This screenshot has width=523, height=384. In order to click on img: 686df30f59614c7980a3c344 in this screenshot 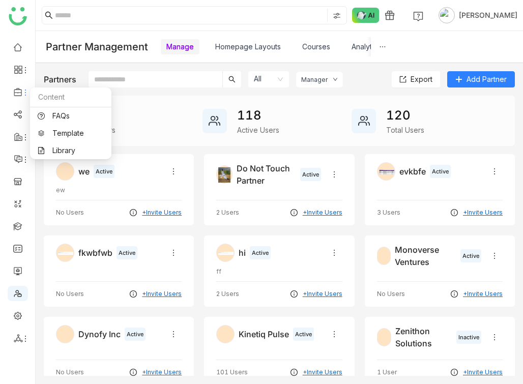, I will do `click(225, 175)`.